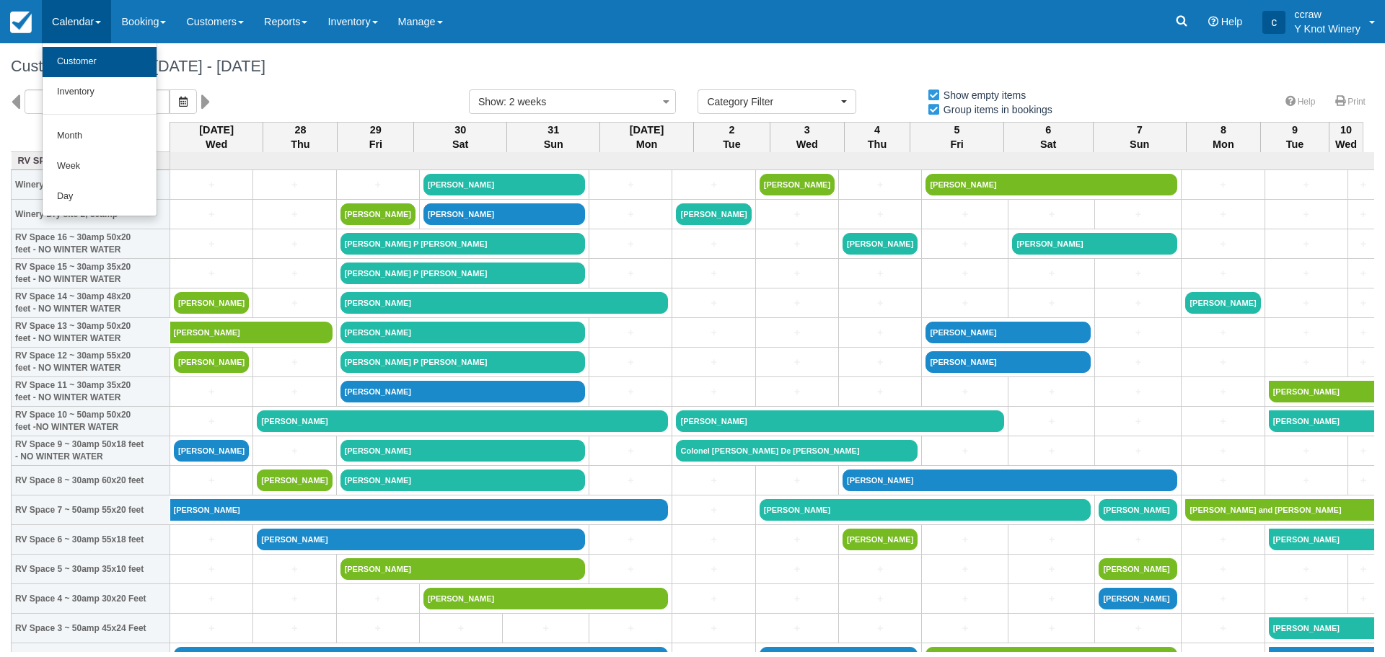 The image size is (1385, 657). What do you see at coordinates (1294, 137) in the screenshot?
I see `th: 9 Tue` at bounding box center [1294, 137].